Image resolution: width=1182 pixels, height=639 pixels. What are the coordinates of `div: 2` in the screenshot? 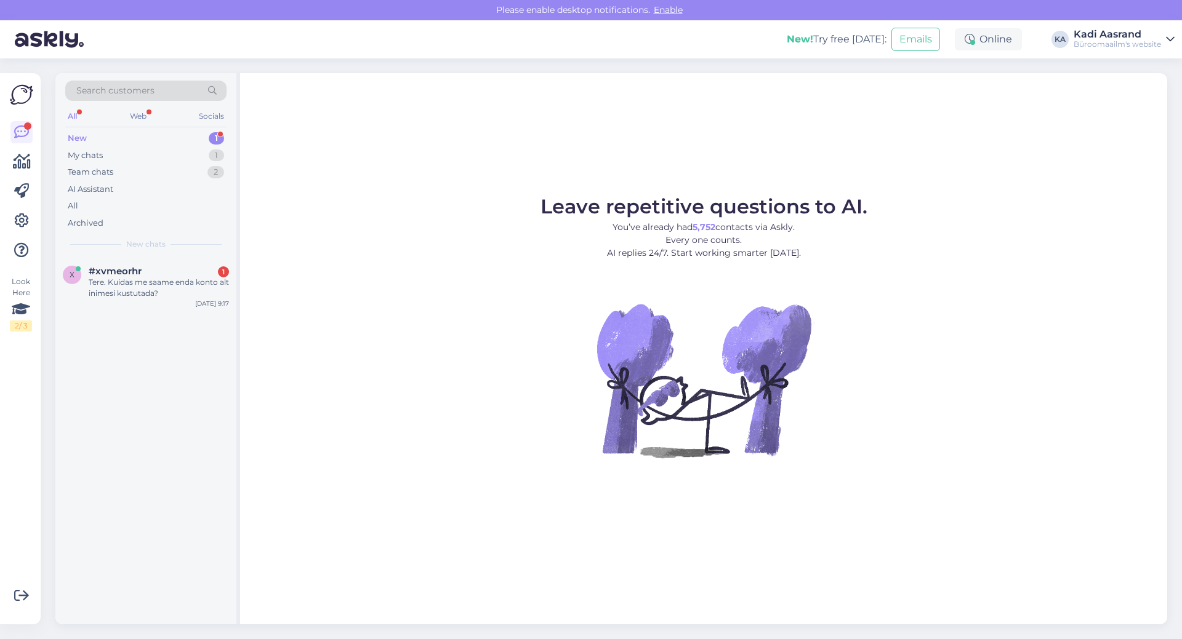 It's located at (215, 172).